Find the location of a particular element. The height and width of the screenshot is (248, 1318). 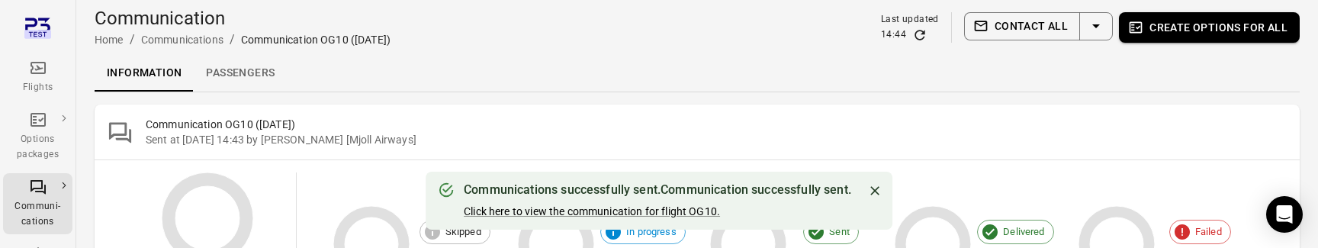

a: Flights is located at coordinates (37, 77).